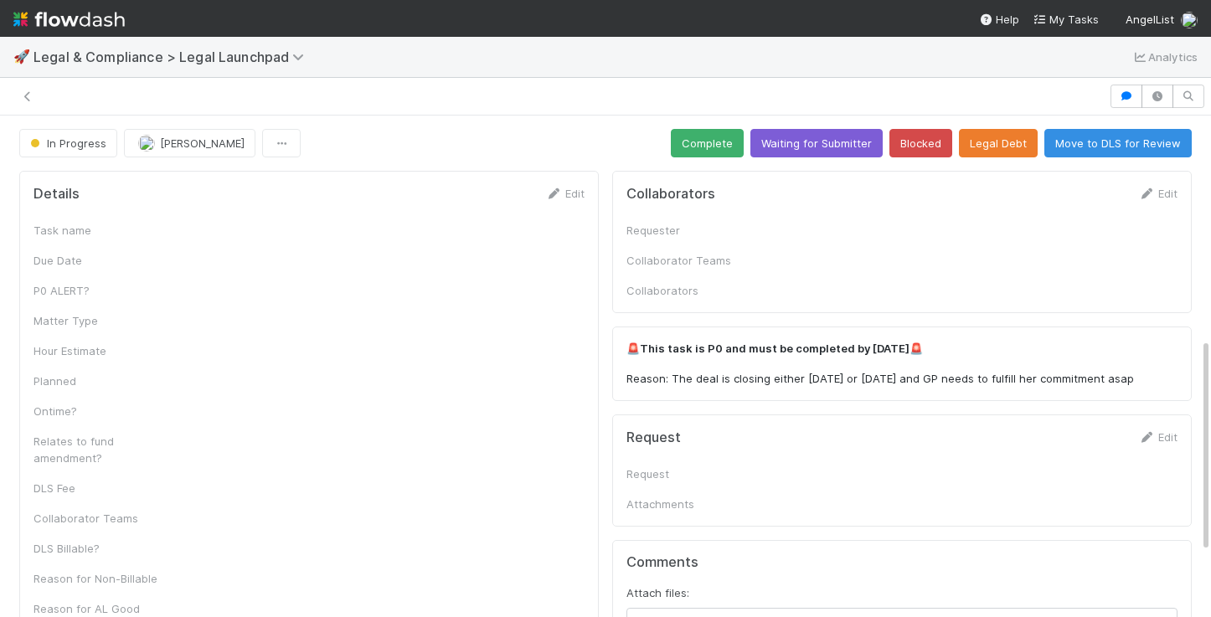  Describe the element at coordinates (66, 143) in the screenshot. I see `span: In Progress` at that location.